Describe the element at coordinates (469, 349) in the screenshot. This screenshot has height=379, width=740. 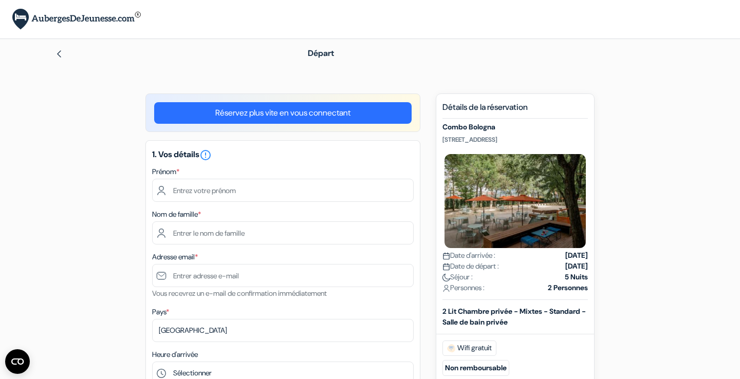
I see `span: Wifi gratuit` at that location.